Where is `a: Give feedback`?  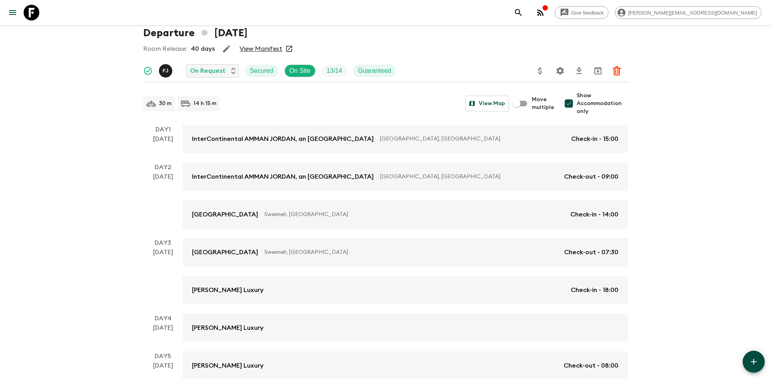 a: Give feedback is located at coordinates (581, 13).